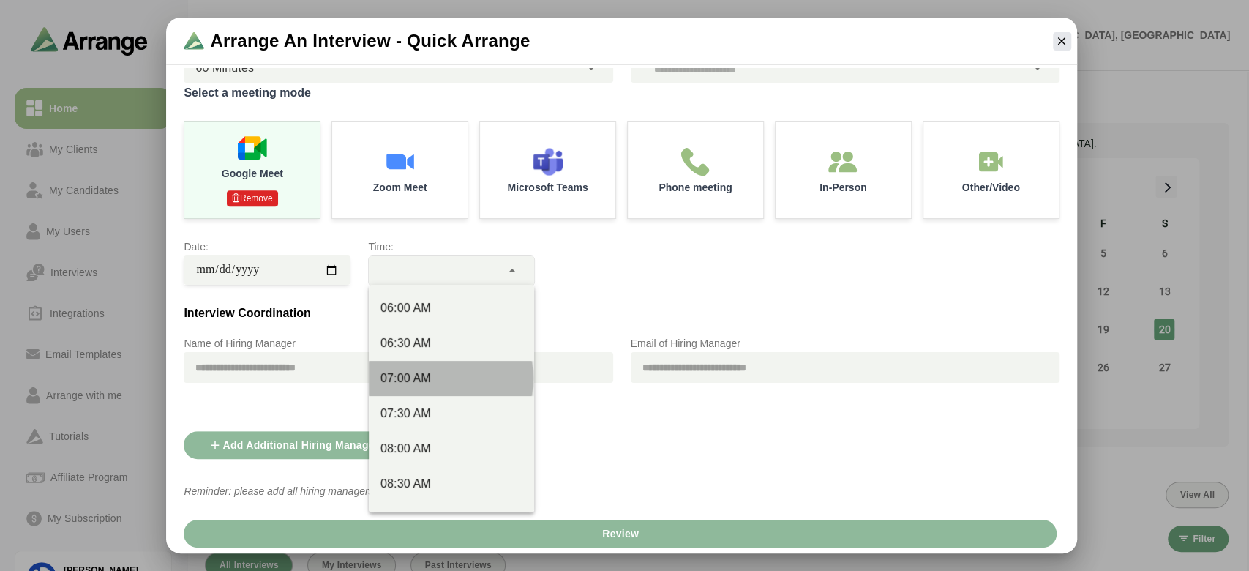 Image resolution: width=1249 pixels, height=571 pixels. Describe the element at coordinates (293, 445) in the screenshot. I see `span: Add Additional Hiring Manager` at that location.